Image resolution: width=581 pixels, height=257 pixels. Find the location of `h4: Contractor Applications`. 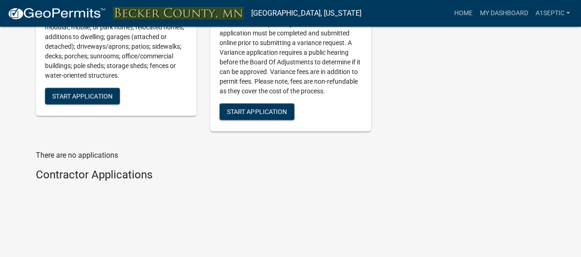

h4: Contractor Applications is located at coordinates (203, 175).